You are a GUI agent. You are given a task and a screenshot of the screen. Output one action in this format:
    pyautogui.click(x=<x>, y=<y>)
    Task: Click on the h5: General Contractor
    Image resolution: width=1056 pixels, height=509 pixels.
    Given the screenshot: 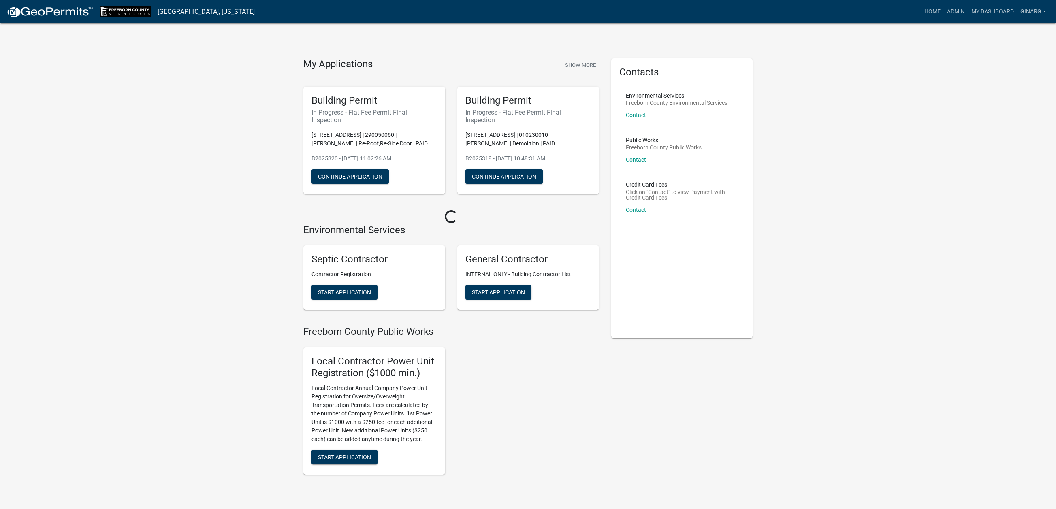 What is the action you would take?
    pyautogui.click(x=528, y=259)
    